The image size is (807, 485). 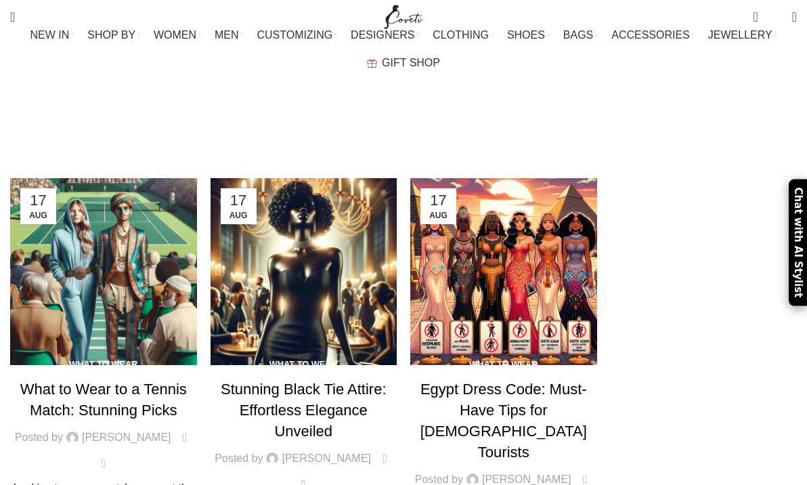 What do you see at coordinates (227, 35) in the screenshot?
I see `span: MEN` at bounding box center [227, 35].